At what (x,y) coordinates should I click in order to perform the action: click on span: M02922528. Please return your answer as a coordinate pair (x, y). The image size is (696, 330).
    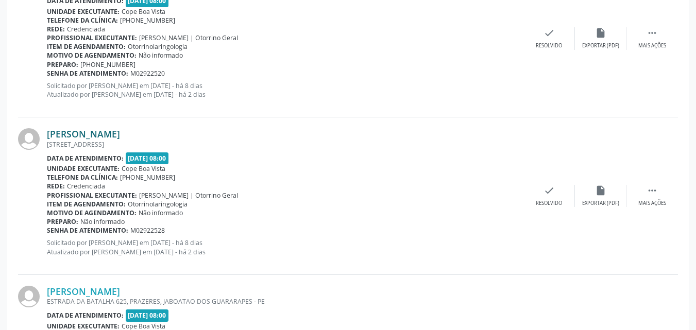
    Looking at the image, I should click on (147, 230).